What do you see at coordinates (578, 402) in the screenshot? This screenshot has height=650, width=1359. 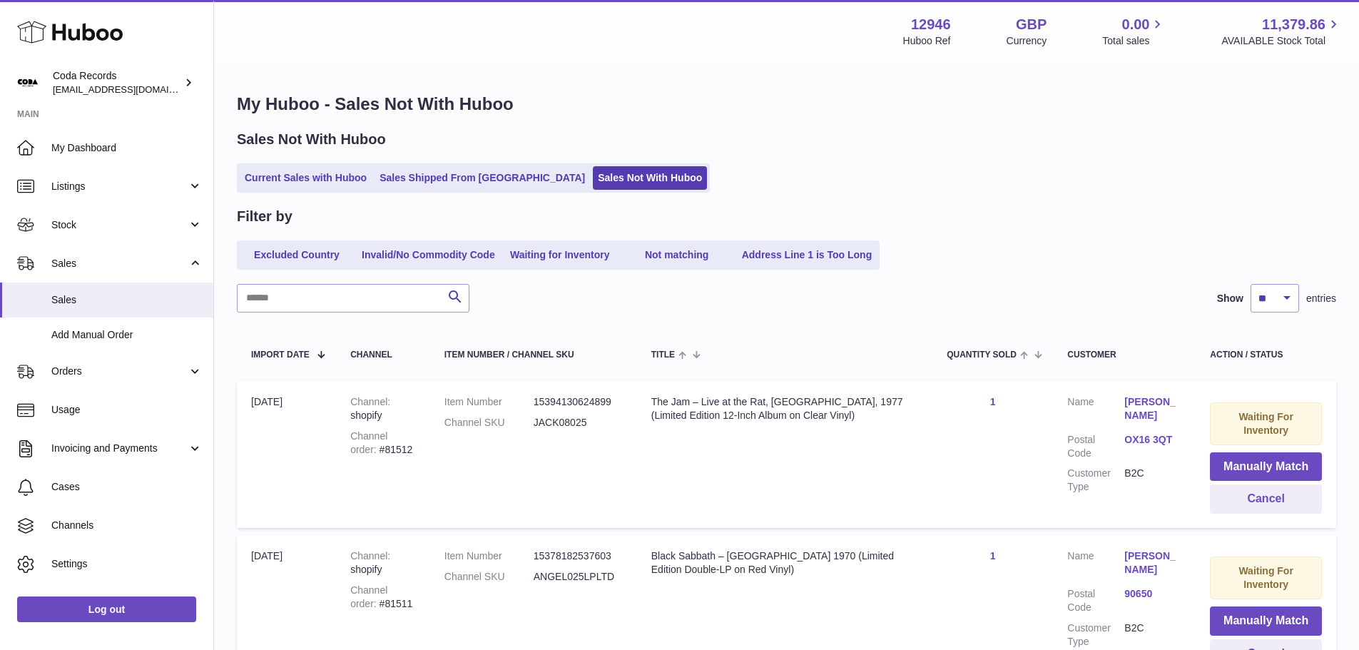 I see `dd: 15394130624899` at bounding box center [578, 402].